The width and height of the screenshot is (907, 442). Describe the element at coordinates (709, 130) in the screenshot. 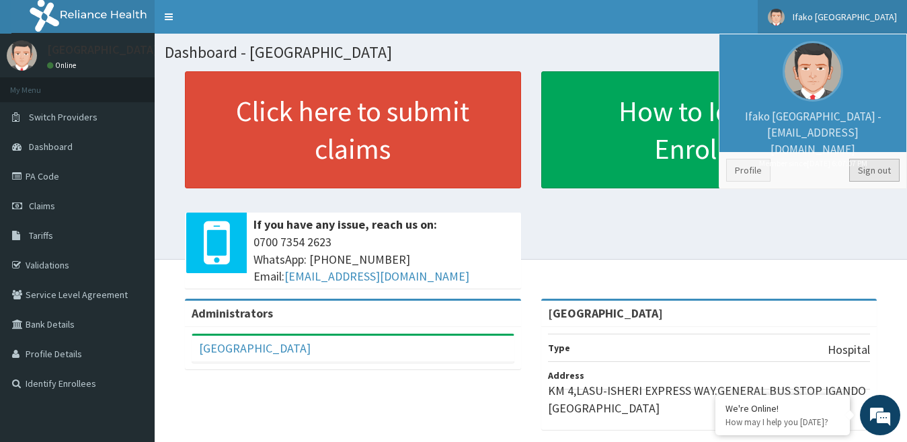

I see `a: How to Identify Enrollees` at that location.